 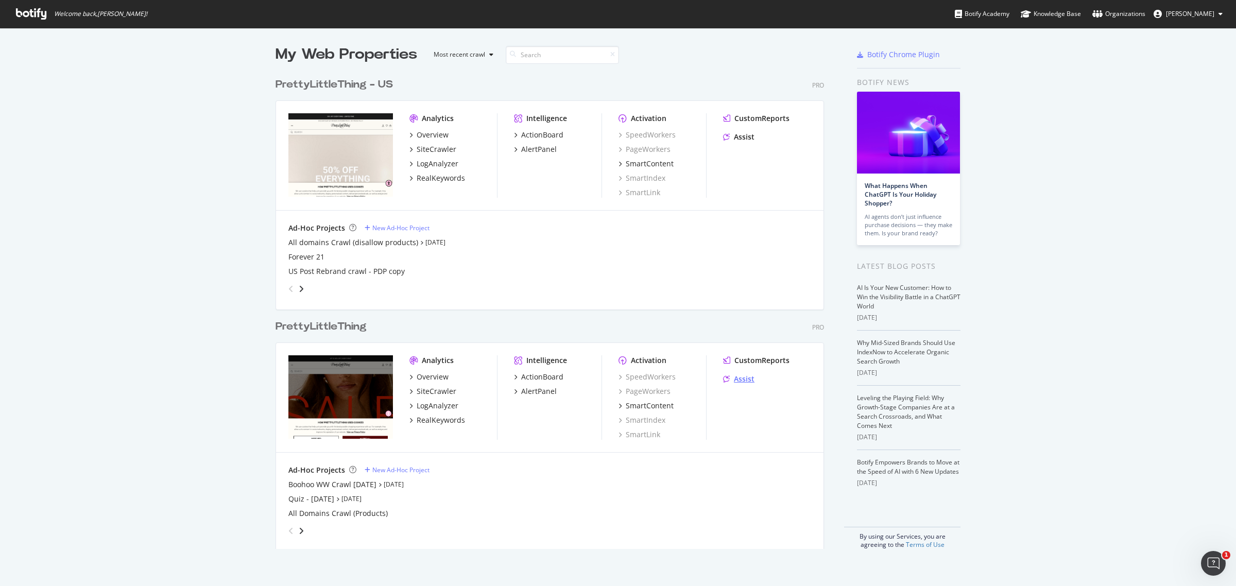 What do you see at coordinates (340, 397) in the screenshot?
I see `img: Prettylittlething.com` at bounding box center [340, 397].